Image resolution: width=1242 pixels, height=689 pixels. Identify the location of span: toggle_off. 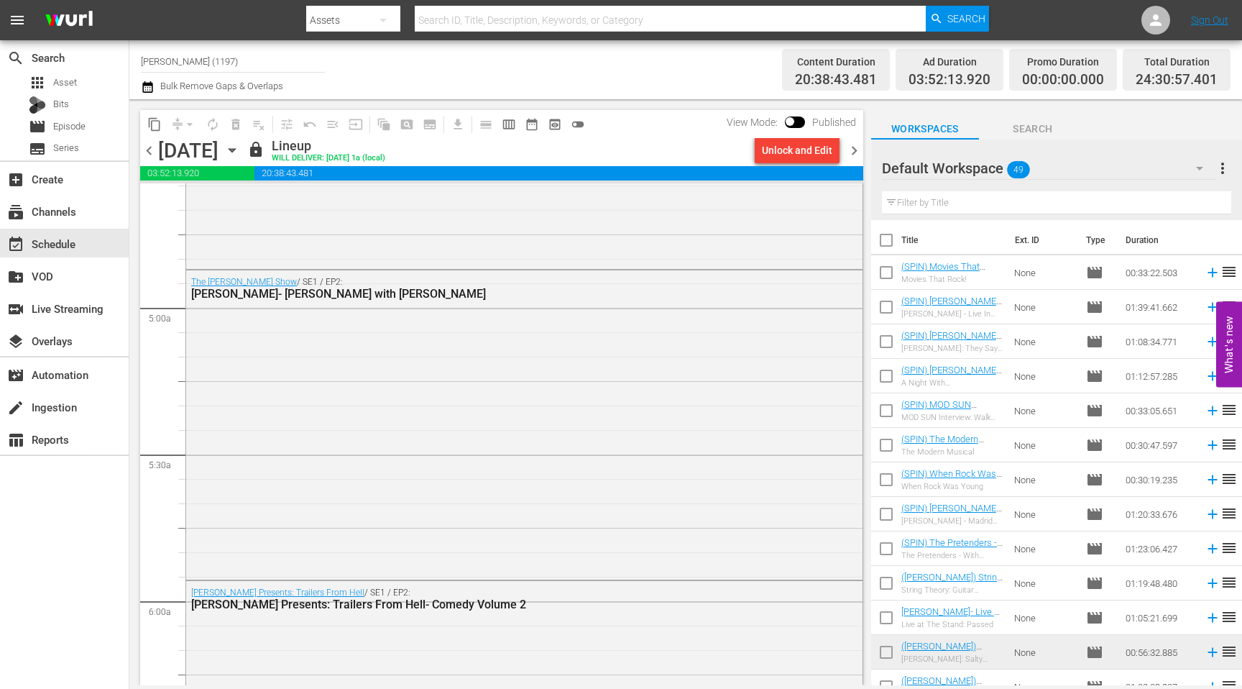
(578, 124).